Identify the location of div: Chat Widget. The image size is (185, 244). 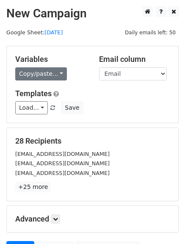
(164, 224).